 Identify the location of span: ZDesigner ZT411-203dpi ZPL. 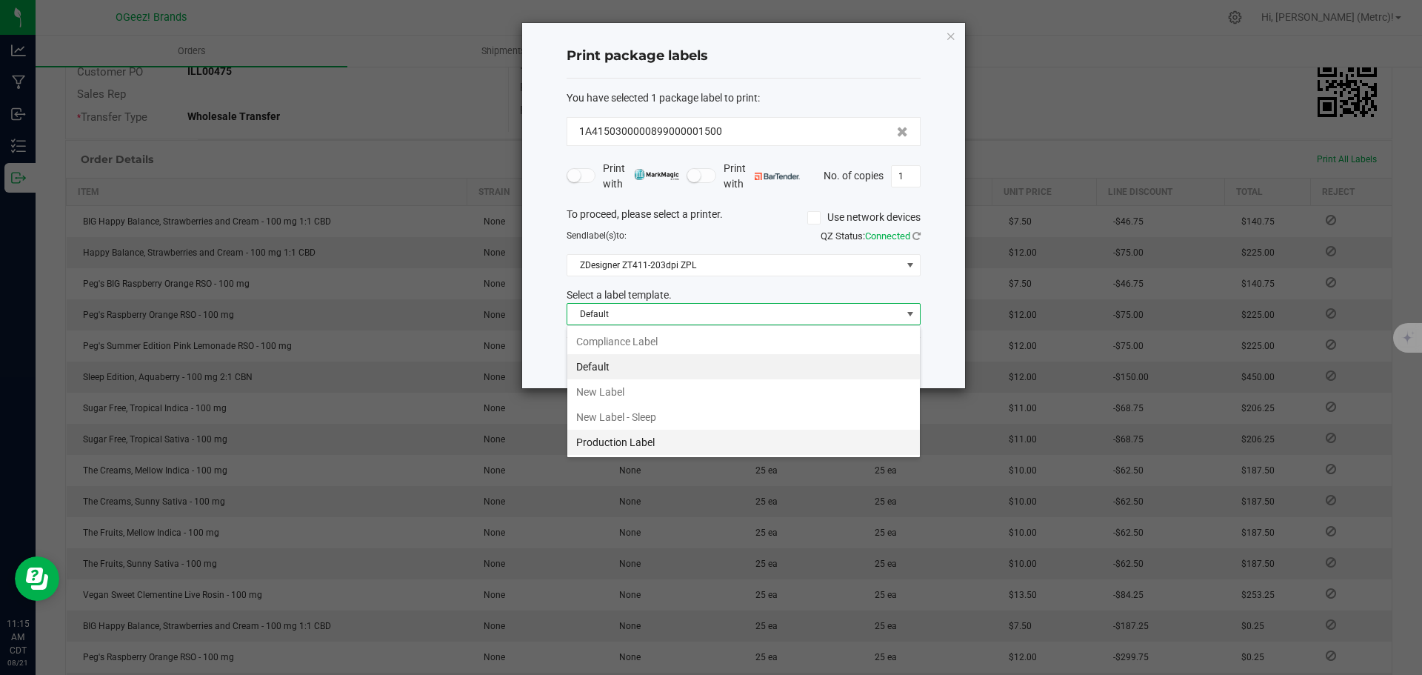
(734, 265).